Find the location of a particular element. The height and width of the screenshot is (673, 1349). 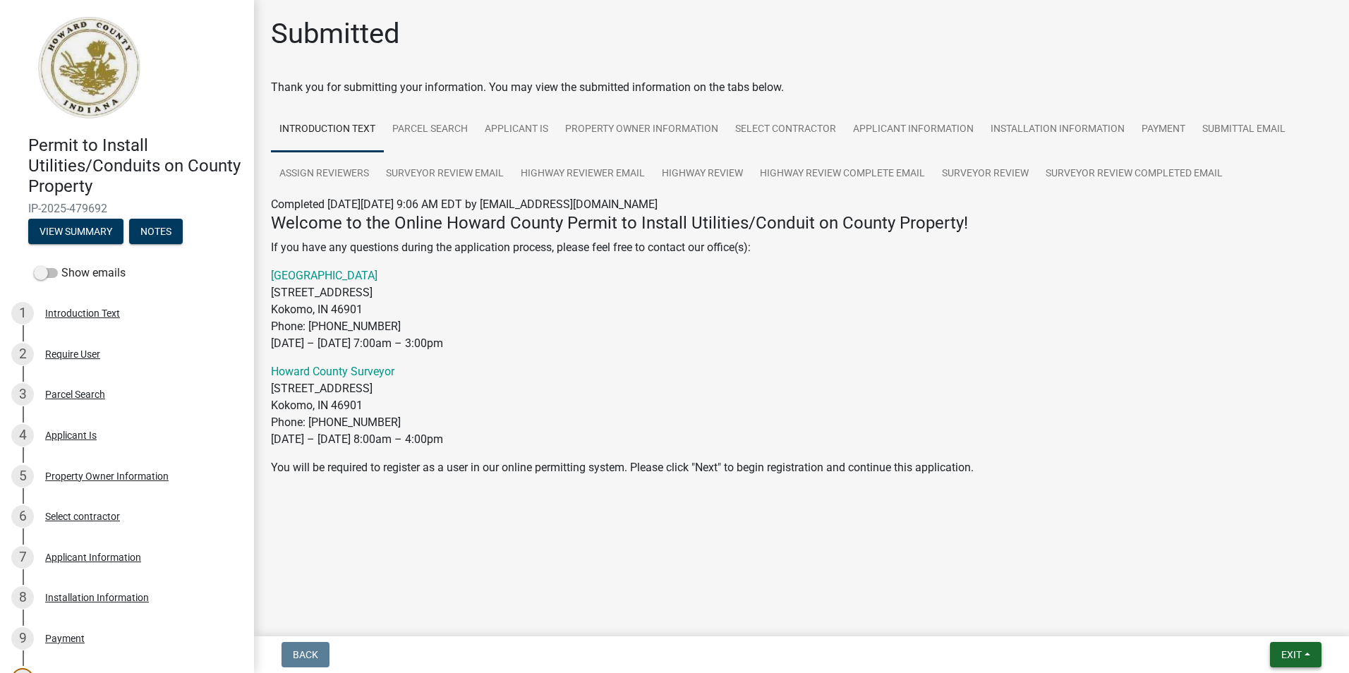

div: Require User is located at coordinates (73, 354).